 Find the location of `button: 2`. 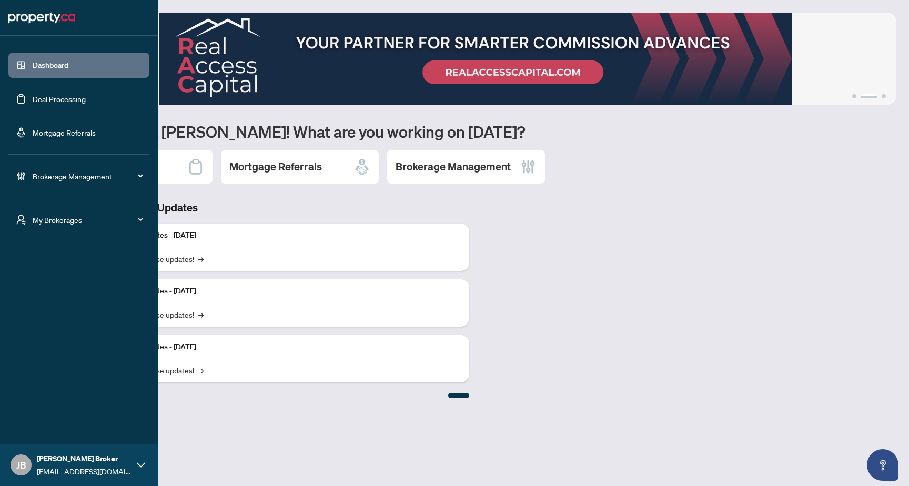

button: 2 is located at coordinates (869, 96).